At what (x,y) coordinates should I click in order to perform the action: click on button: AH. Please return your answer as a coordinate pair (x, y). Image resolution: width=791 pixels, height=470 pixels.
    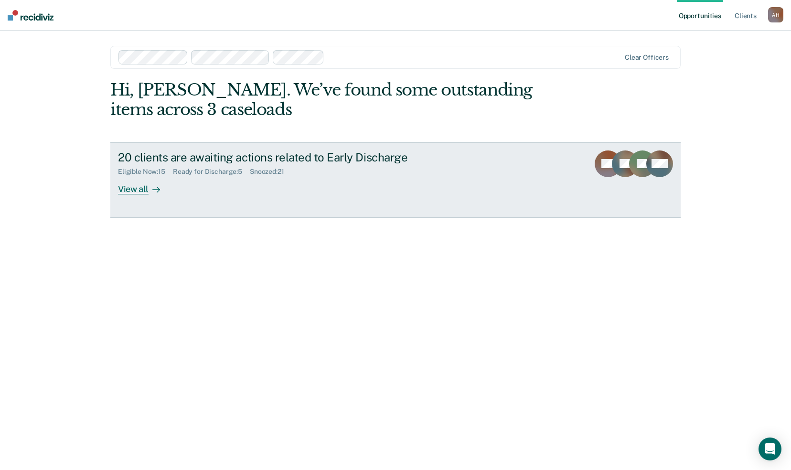
    Looking at the image, I should click on (776, 15).